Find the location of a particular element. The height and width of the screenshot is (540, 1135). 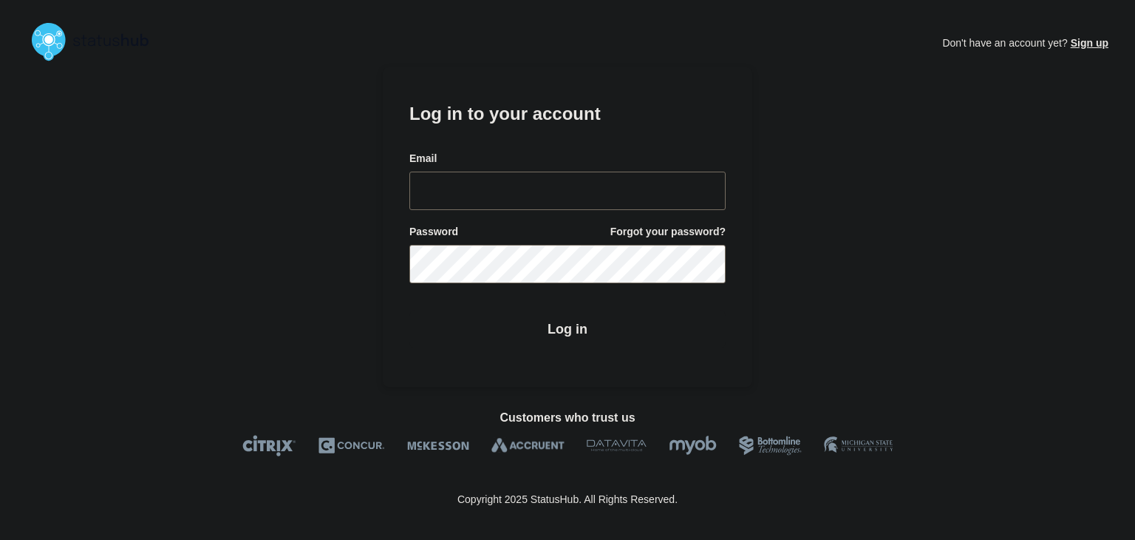

img: DataVita logo is located at coordinates (616, 445).